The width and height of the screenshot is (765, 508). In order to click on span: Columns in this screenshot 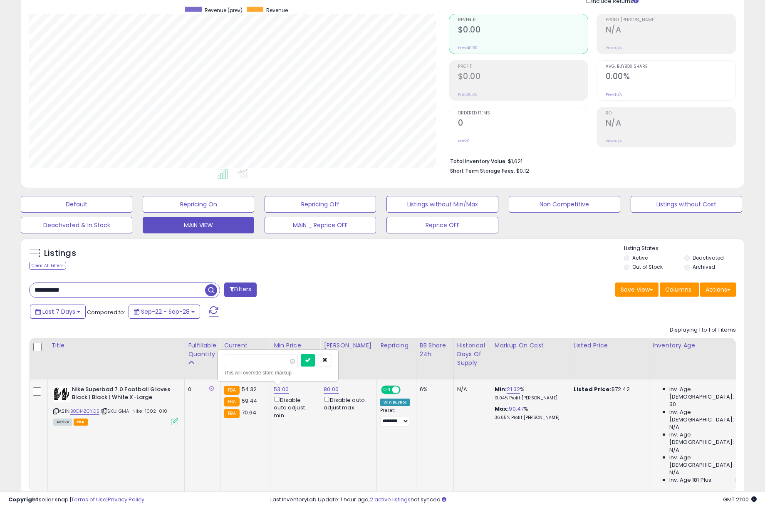, I will do `click(678, 289)`.